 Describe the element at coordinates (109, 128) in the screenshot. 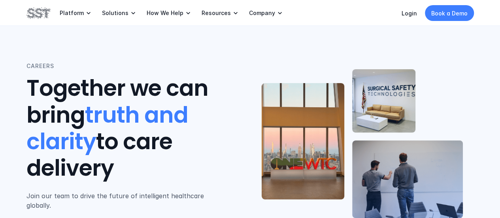

I see `span: truth and clarity` at that location.